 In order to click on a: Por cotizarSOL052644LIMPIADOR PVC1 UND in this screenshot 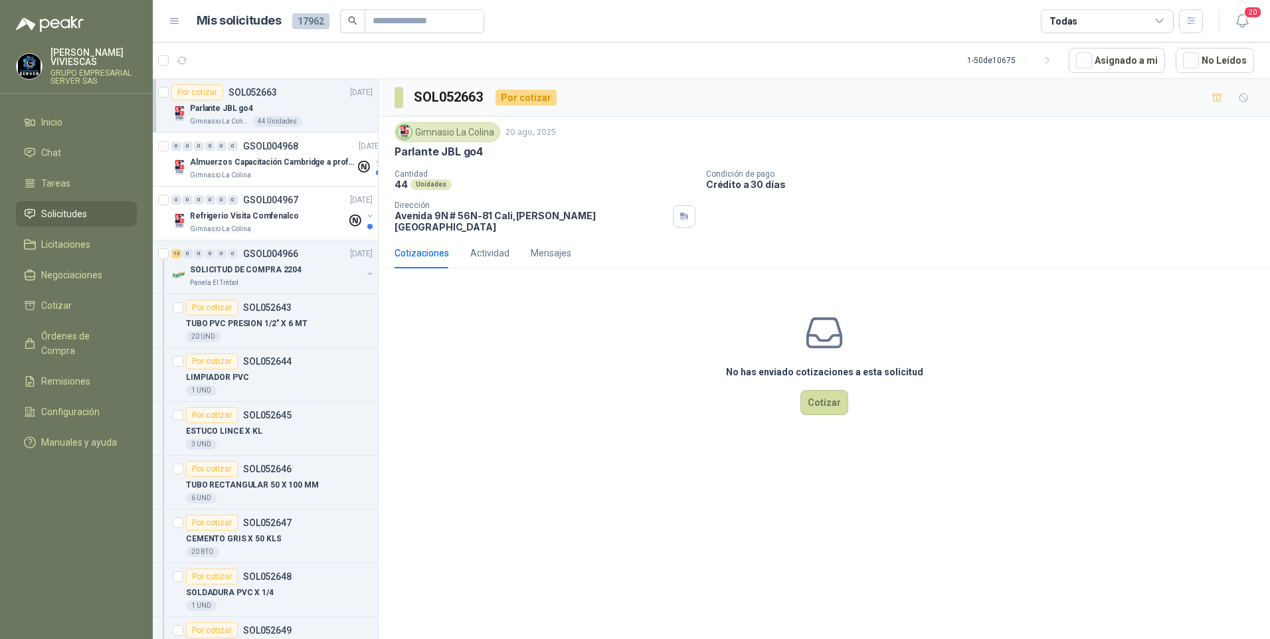, I will do `click(265, 375)`.